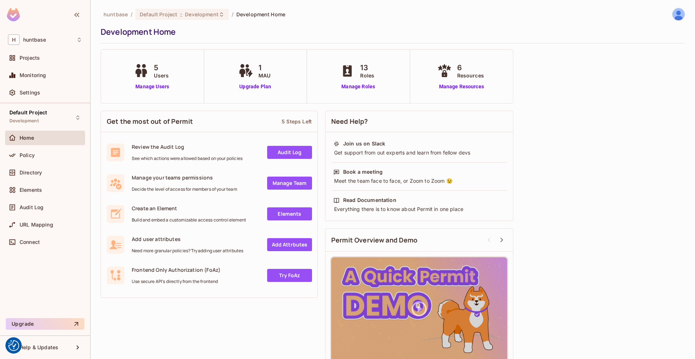 Image resolution: width=695 pixels, height=359 pixels. I want to click on span: Build and embed a customizable access control element, so click(189, 220).